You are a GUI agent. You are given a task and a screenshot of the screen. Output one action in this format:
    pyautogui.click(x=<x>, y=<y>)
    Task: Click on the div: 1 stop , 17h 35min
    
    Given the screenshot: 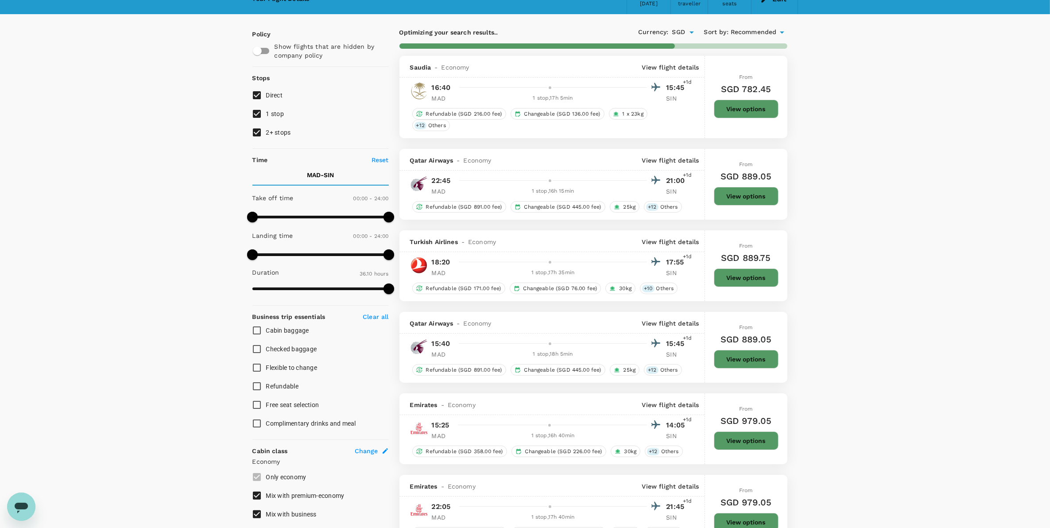 What is the action you would take?
    pyautogui.click(x=553, y=273)
    